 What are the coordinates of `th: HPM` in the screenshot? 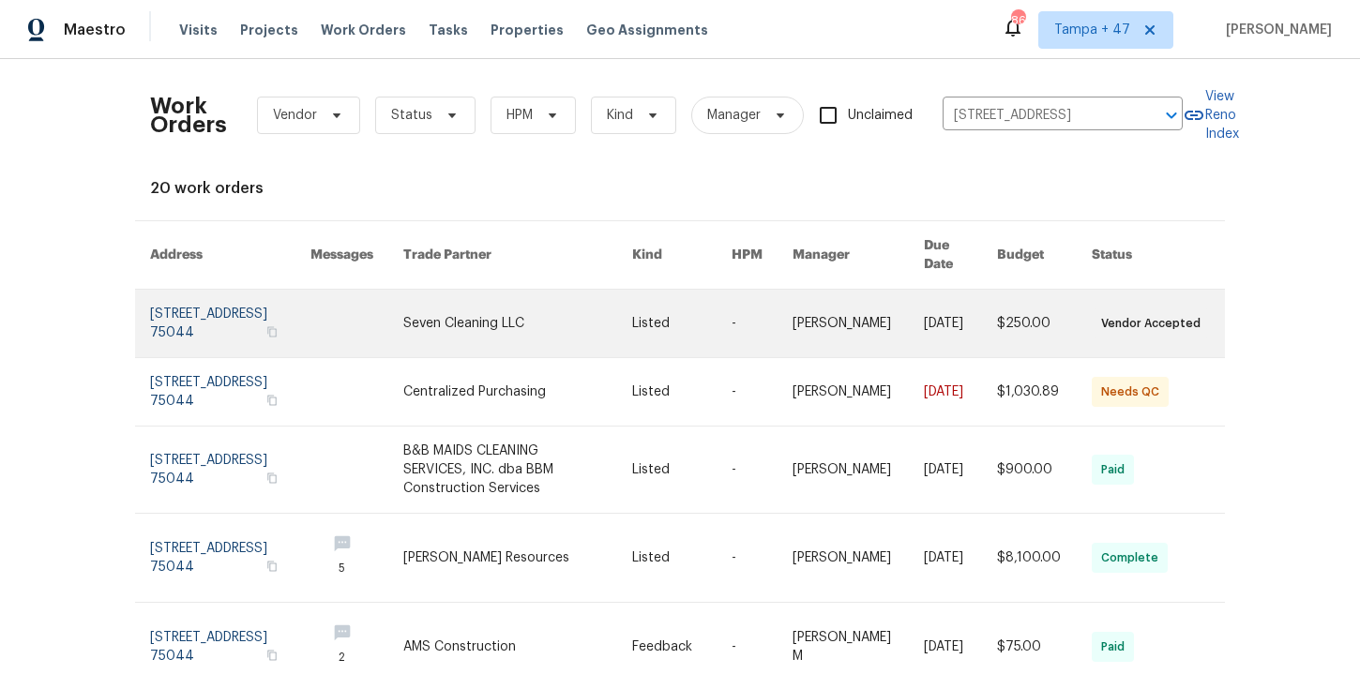 It's located at (746, 255).